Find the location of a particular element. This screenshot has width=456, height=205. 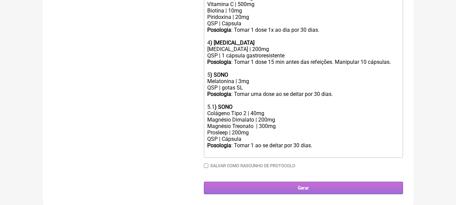

div: : Tomar 1 ao se deitar por 30 dias. is located at coordinates (303, 148).